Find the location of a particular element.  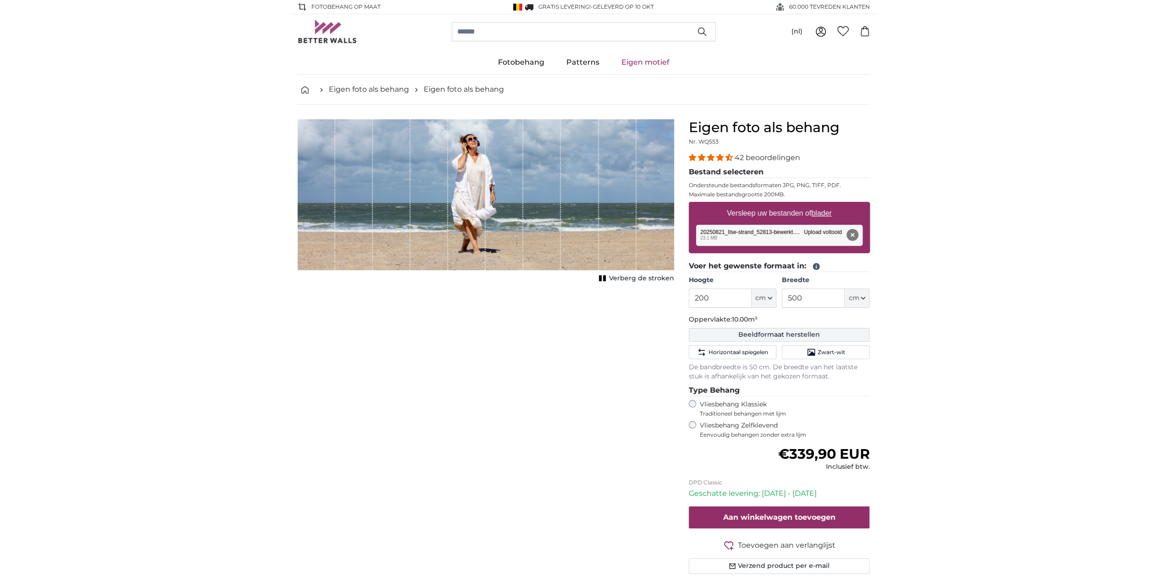

legend: Type Behang is located at coordinates (779, 390).